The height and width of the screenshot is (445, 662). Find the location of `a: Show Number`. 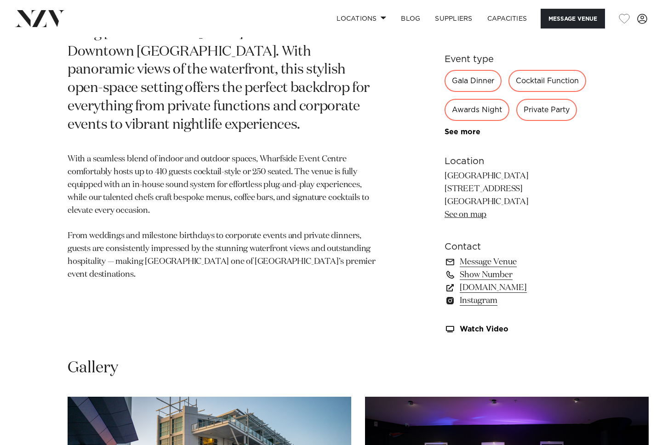

a: Show Number is located at coordinates (520, 275).